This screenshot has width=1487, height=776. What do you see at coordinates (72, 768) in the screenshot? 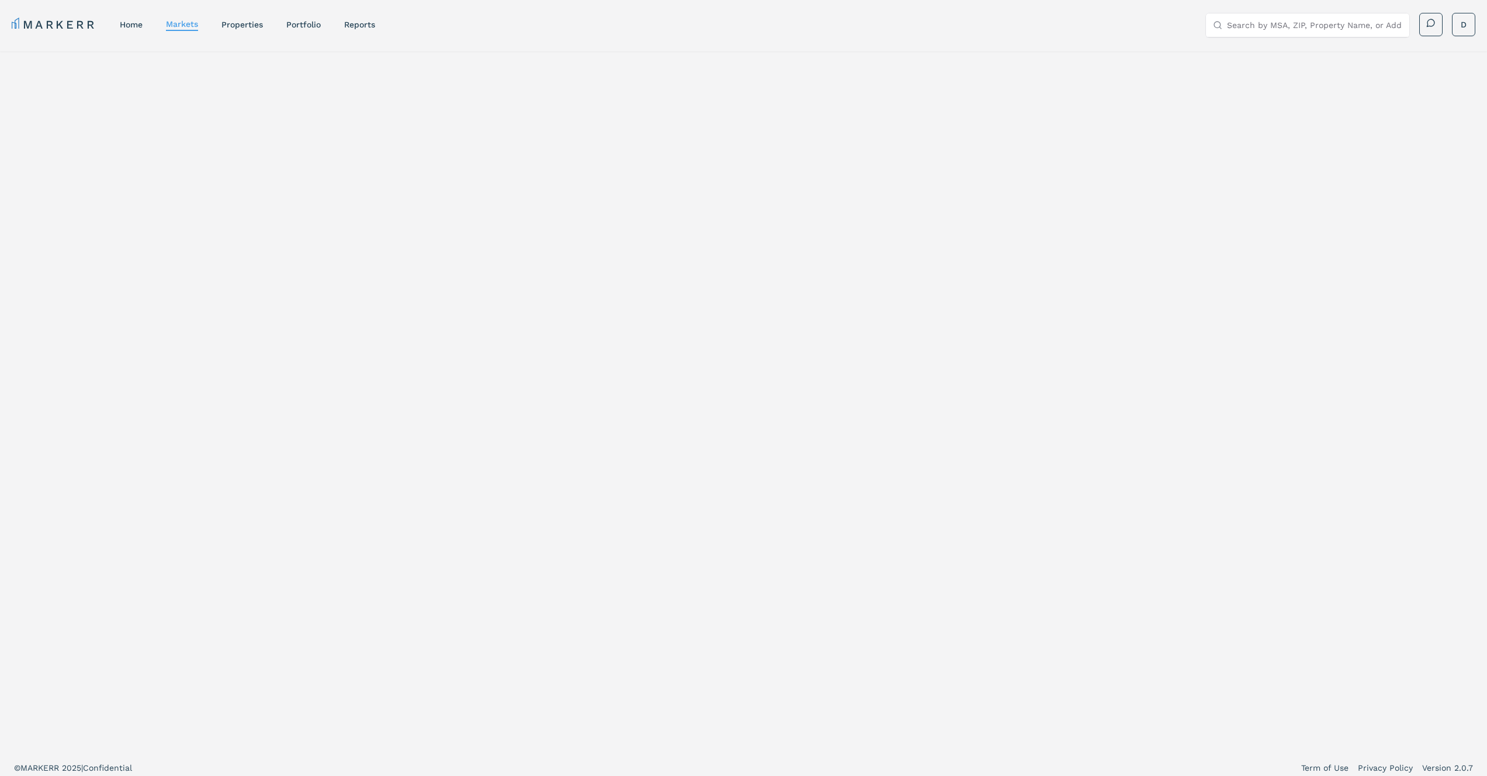
I see `span: 2025 |` at bounding box center [72, 768].